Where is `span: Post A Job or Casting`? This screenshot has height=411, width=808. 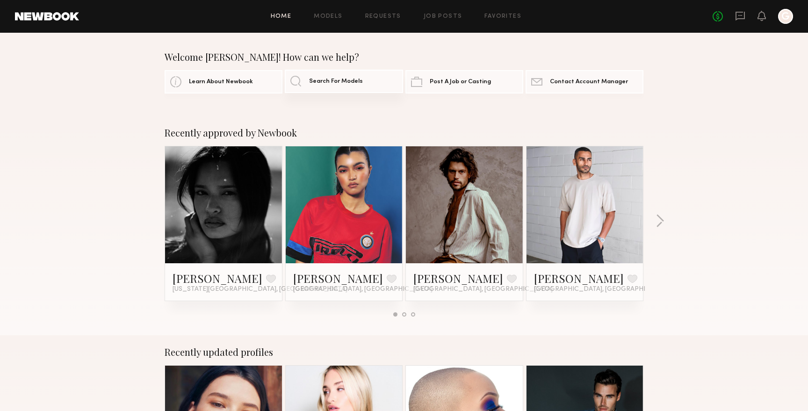
span: Post A Job or Casting is located at coordinates (460, 82).